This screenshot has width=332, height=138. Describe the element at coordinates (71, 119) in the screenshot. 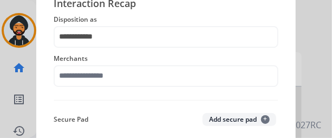

I see `span: Secure Pad` at that location.